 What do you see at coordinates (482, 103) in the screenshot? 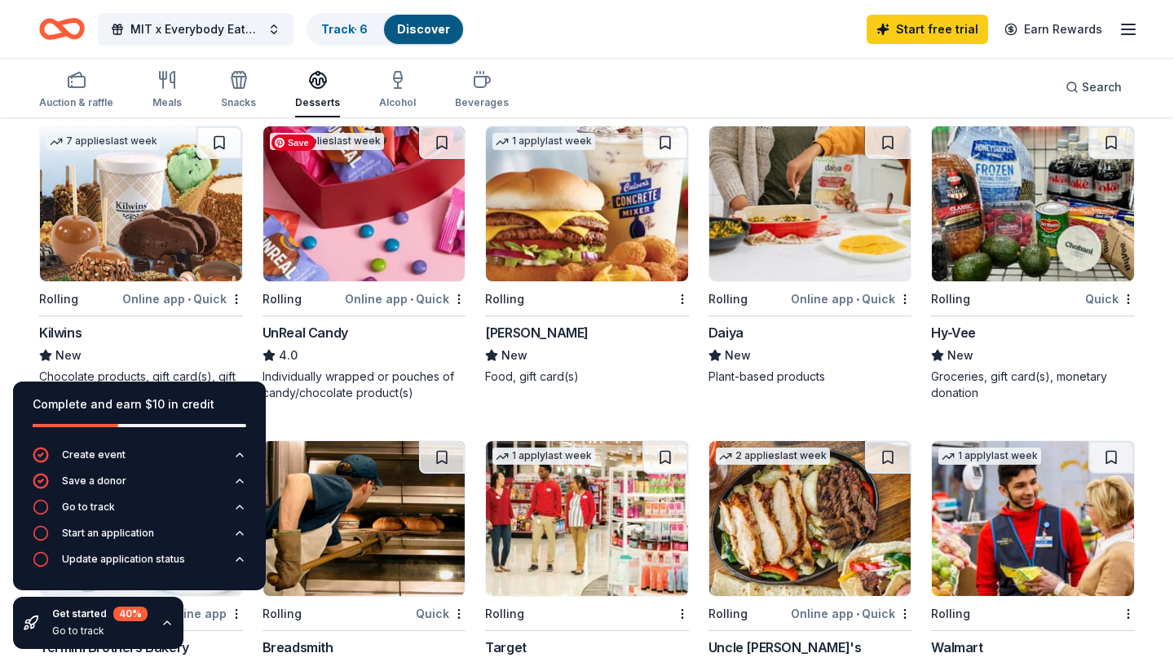
I see `div: Beverages` at bounding box center [482, 103].